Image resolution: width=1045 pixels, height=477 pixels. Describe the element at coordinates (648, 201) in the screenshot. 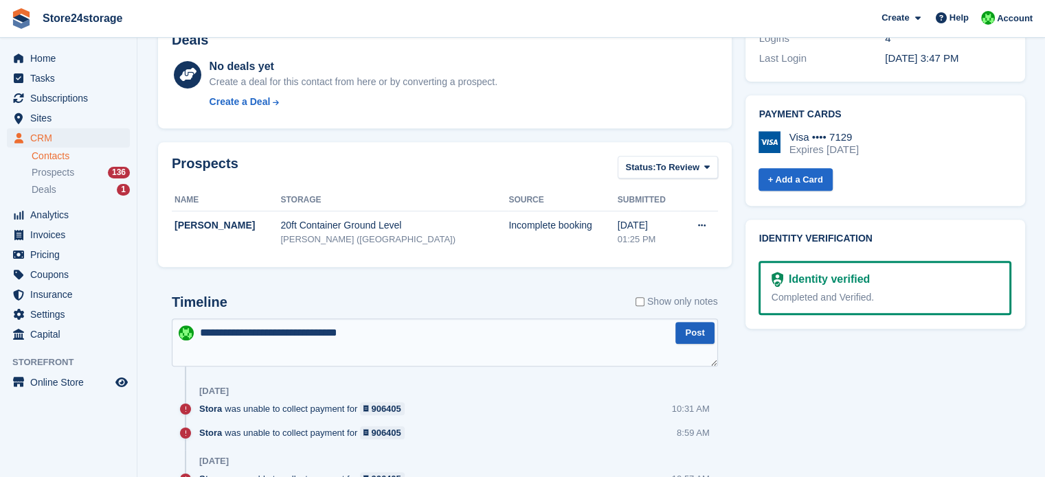

I see `th: Submitted` at that location.